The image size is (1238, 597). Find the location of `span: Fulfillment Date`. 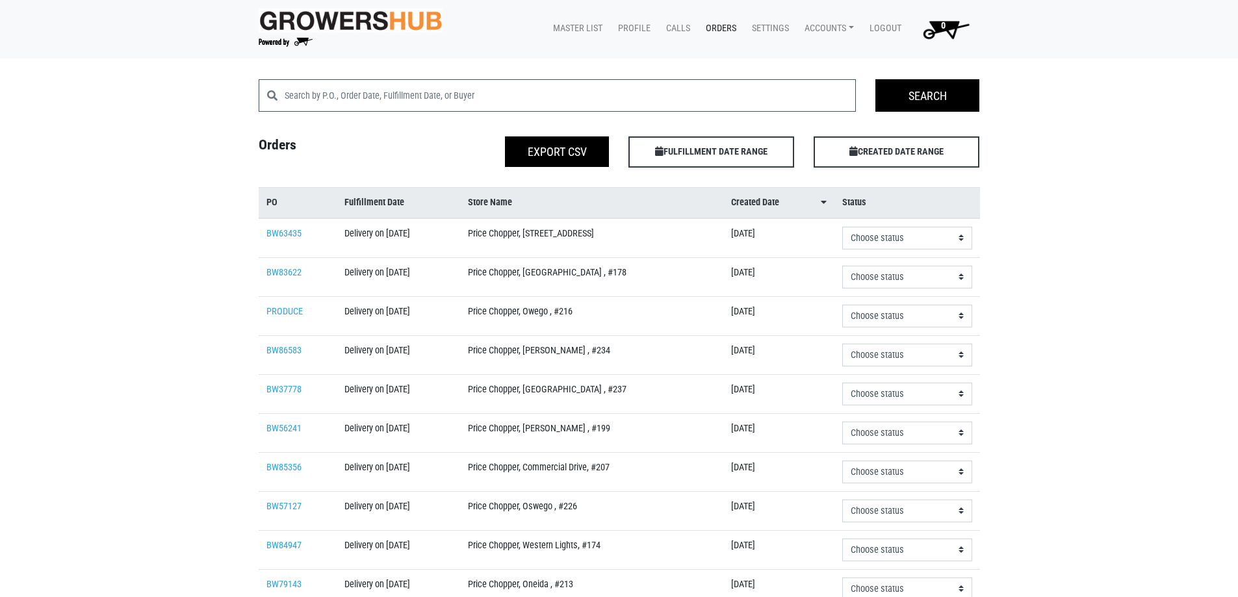

span: Fulfillment Date is located at coordinates (374, 203).